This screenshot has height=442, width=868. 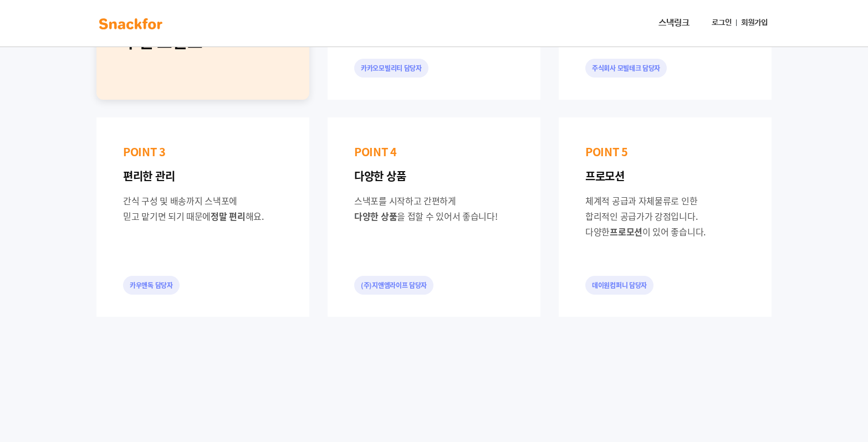 What do you see at coordinates (375, 216) in the screenshot?
I see `span: 다양한 상품` at bounding box center [375, 216].